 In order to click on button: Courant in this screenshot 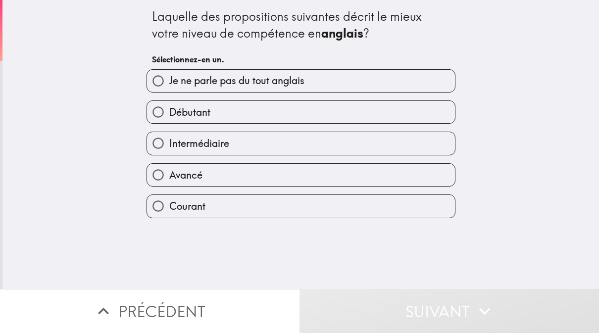, I will do `click(301, 206)`.